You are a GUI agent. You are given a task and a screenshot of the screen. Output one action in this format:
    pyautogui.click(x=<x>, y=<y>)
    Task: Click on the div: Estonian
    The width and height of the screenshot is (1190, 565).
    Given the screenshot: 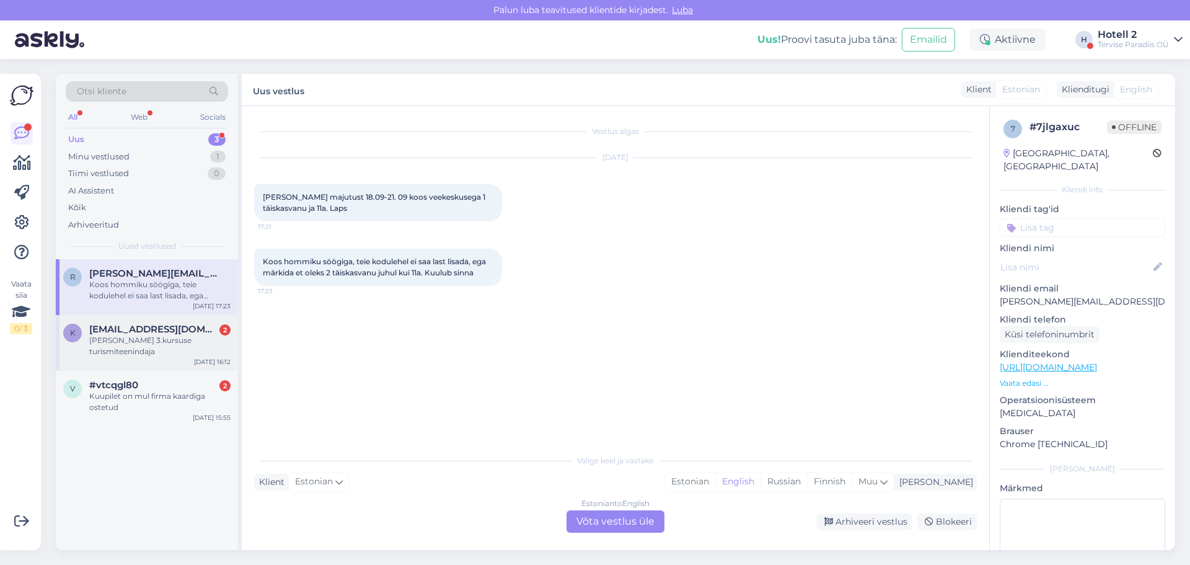 What is the action you would take?
    pyautogui.click(x=690, y=482)
    